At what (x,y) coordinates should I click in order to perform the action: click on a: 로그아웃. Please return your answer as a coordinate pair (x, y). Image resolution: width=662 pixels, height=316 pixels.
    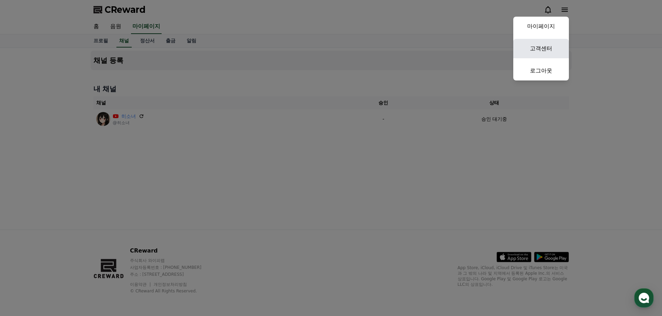
    Looking at the image, I should click on (541, 71).